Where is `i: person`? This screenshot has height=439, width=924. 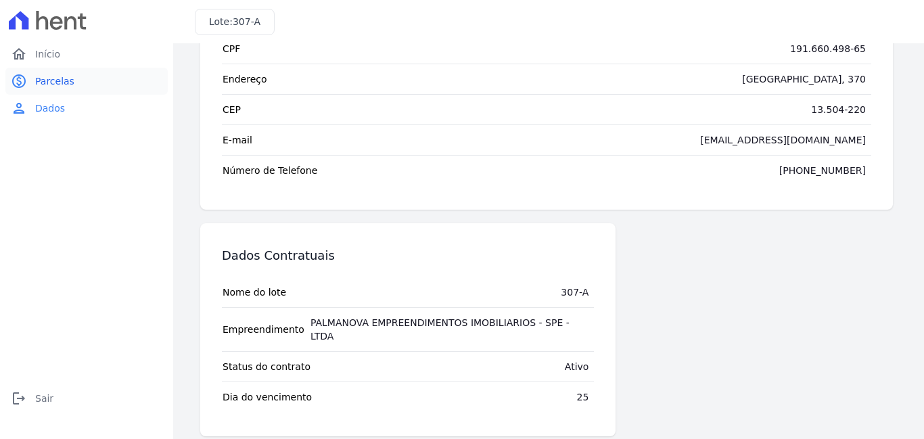 i: person is located at coordinates (19, 108).